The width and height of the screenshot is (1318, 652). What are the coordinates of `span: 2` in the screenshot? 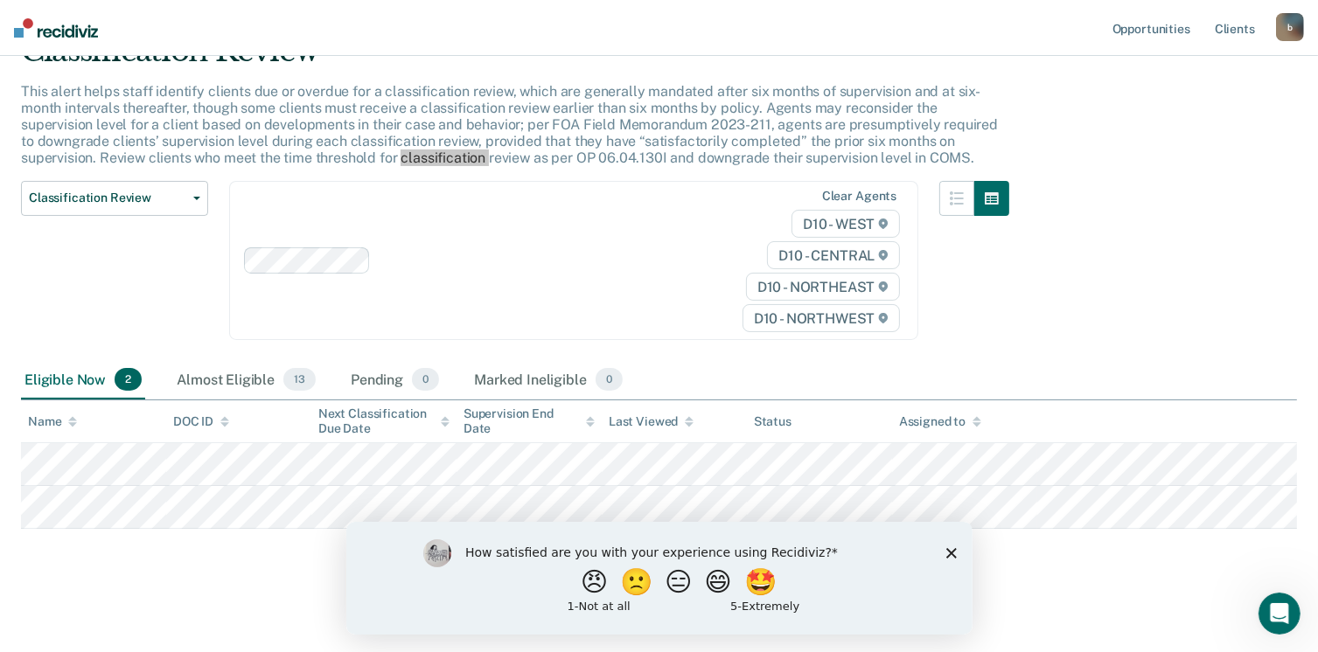 It's located at (128, 380).